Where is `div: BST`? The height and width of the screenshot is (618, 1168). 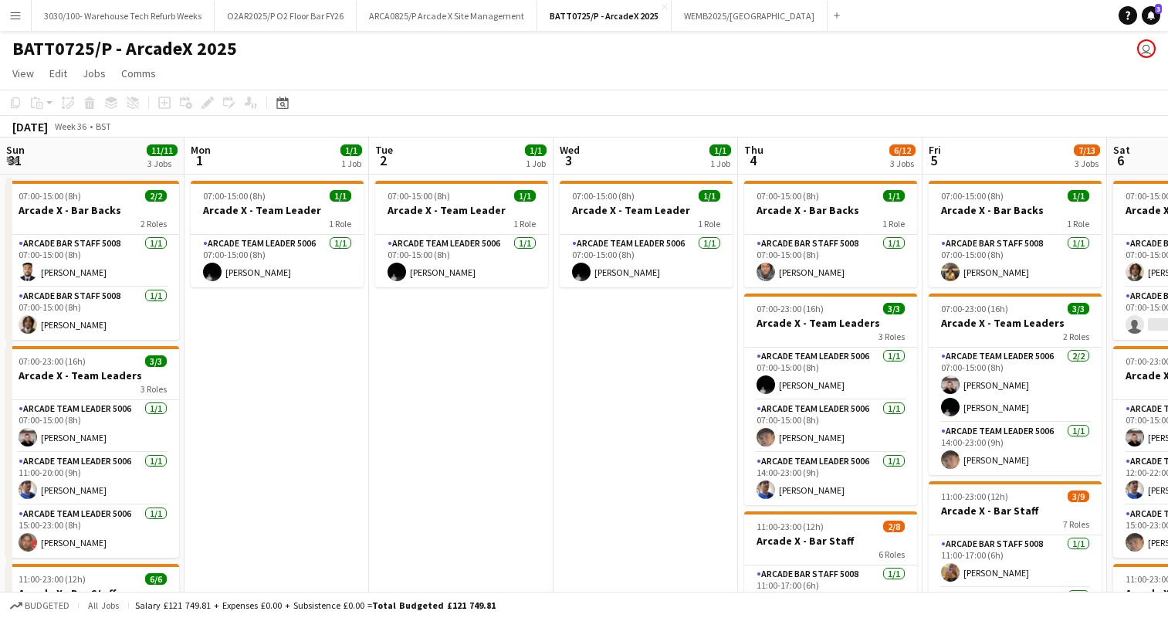
div: BST is located at coordinates (103, 126).